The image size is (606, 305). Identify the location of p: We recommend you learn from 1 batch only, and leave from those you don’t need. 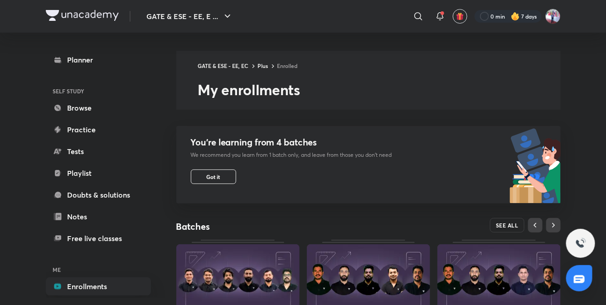
(292, 155).